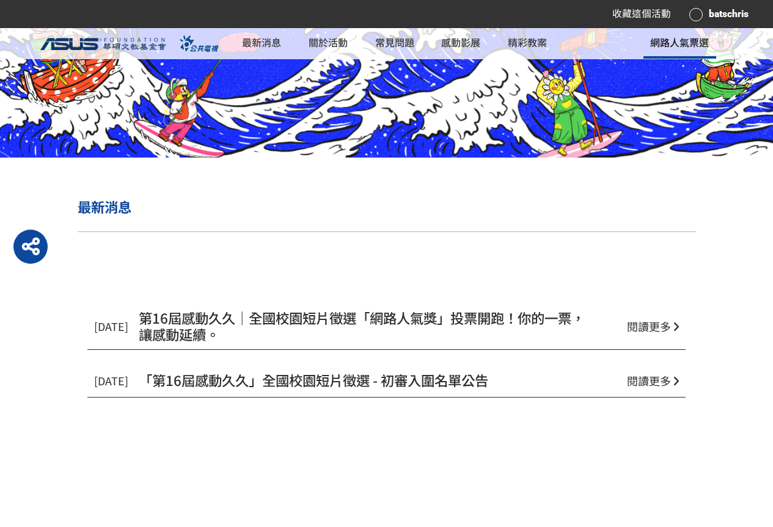 Image resolution: width=773 pixels, height=527 pixels. Describe the element at coordinates (328, 38) in the screenshot. I see `a: 活動概念` at that location.